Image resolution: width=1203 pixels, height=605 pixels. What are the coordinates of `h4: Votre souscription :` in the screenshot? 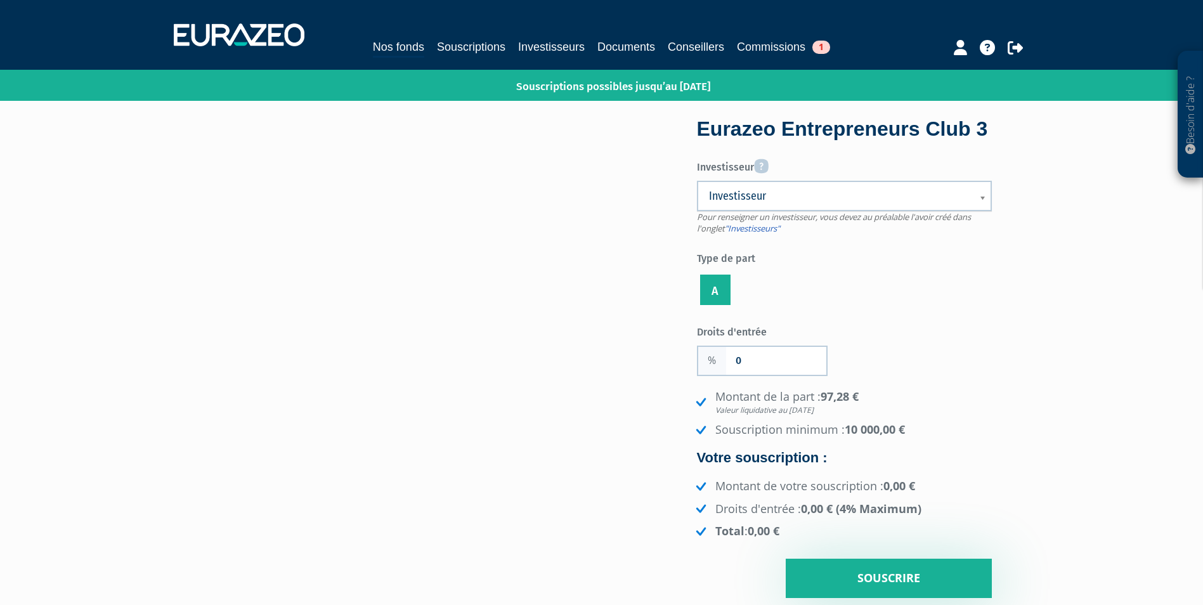 It's located at (844, 458).